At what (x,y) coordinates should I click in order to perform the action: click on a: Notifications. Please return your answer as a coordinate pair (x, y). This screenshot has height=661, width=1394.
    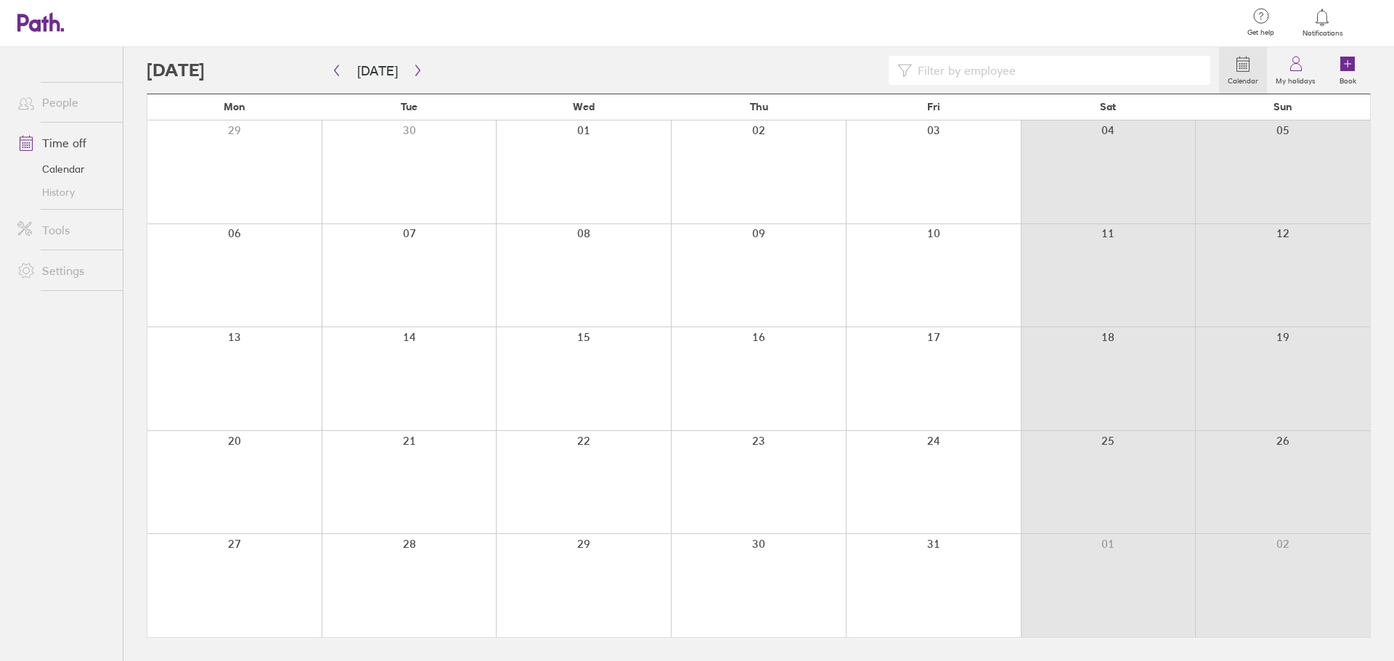
    Looking at the image, I should click on (1322, 23).